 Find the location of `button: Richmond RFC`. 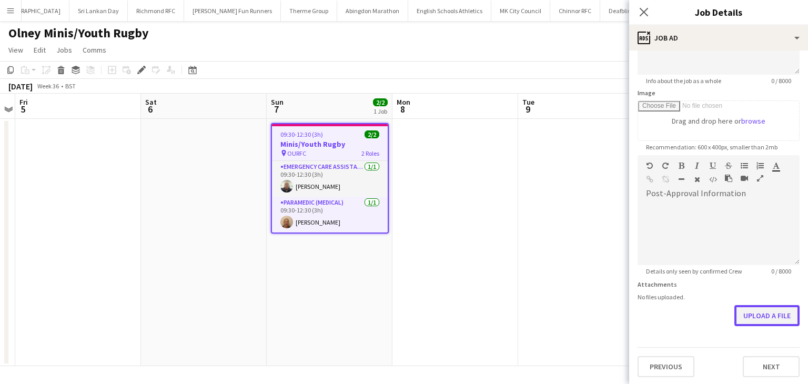

button: Richmond RFC is located at coordinates (156, 11).